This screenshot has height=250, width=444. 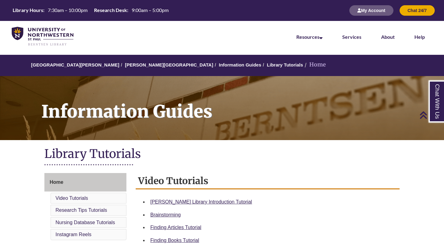 What do you see at coordinates (91, 10) in the screenshot?
I see `a: Hours Today` at bounding box center [91, 10].